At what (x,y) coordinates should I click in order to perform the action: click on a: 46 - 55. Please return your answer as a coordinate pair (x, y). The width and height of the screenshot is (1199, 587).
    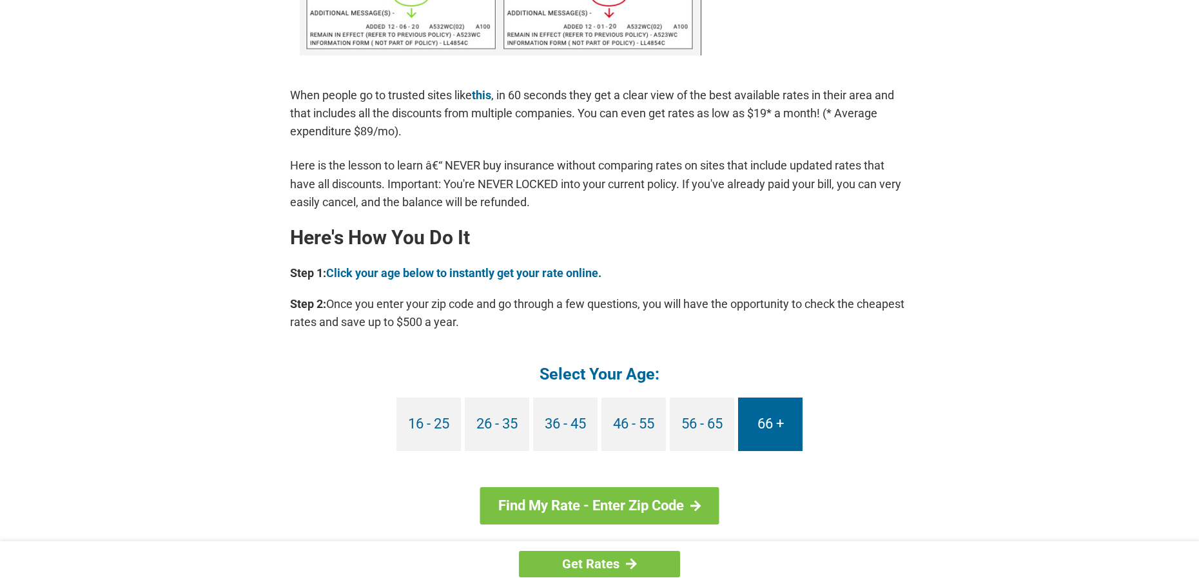
    Looking at the image, I should click on (634, 424).